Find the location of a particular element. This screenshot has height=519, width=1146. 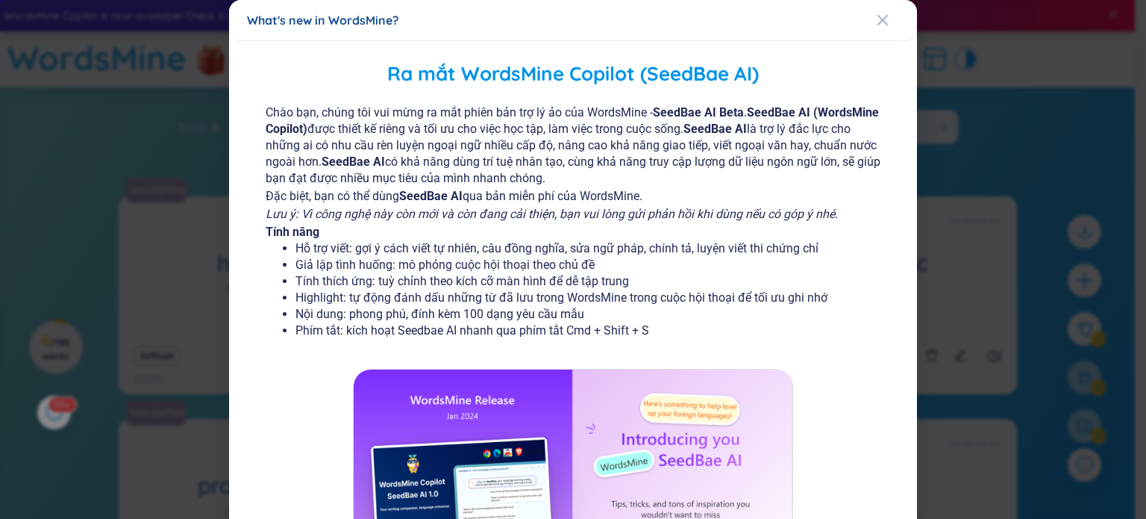

li: Tính thích ứng: tuỳ chỉnh theo kích cỡ màn hình để dễ tập trung is located at coordinates (573, 281).